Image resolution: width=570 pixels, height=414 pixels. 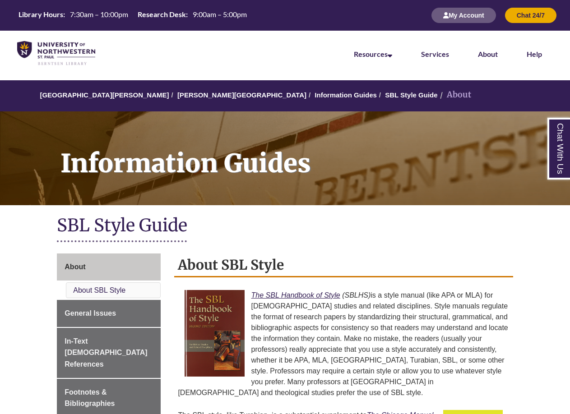 I want to click on a: Hours Today, so click(x=133, y=15).